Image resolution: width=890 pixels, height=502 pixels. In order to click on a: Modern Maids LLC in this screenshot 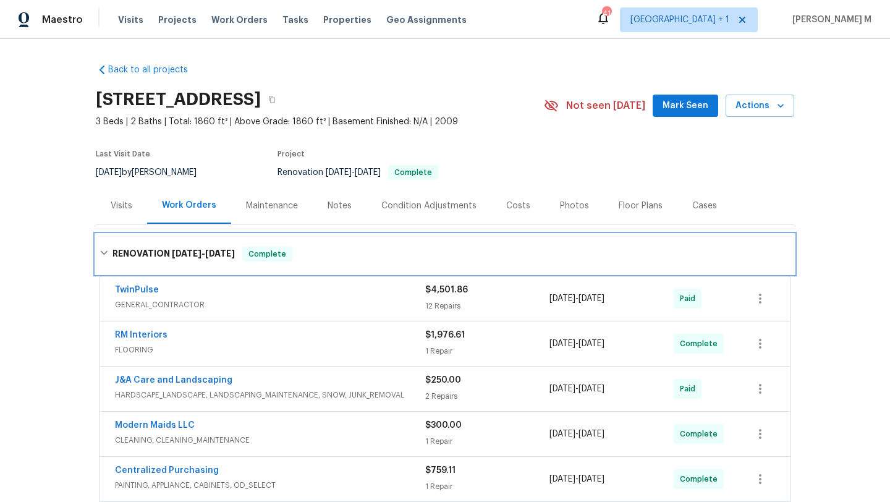, I will do `click(155, 425)`.